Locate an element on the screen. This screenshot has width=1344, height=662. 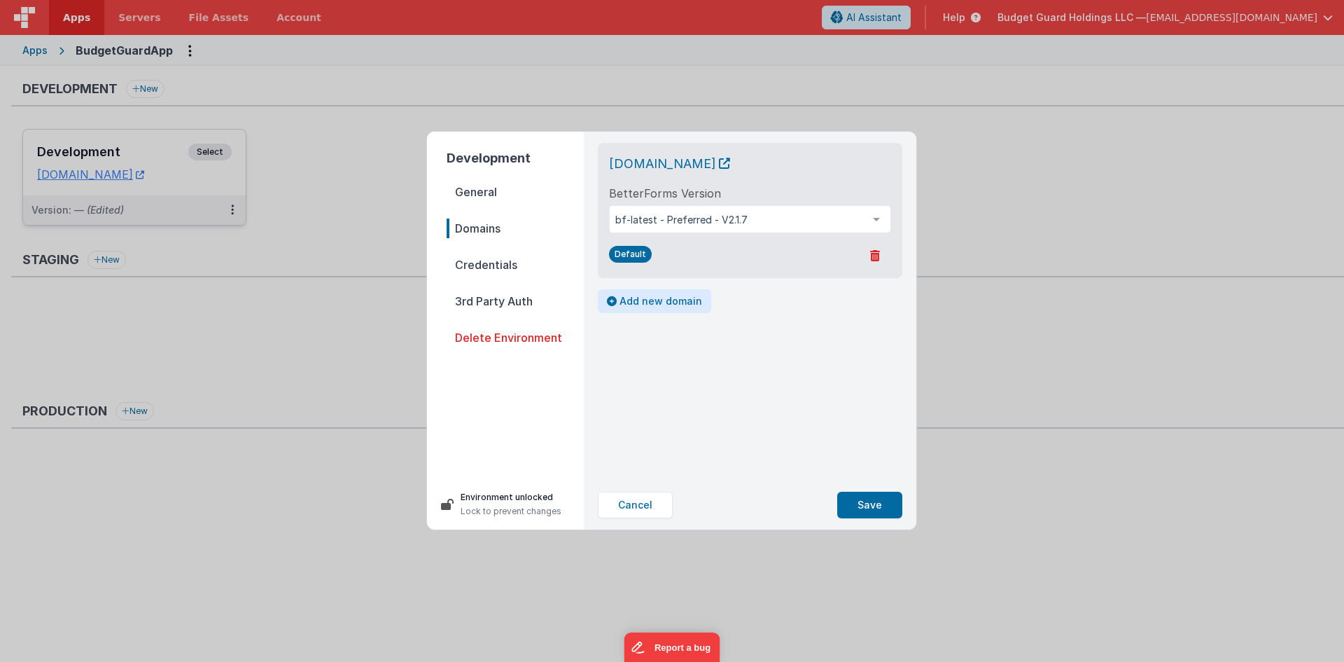
span: Delete Environment is located at coordinates (515, 337).